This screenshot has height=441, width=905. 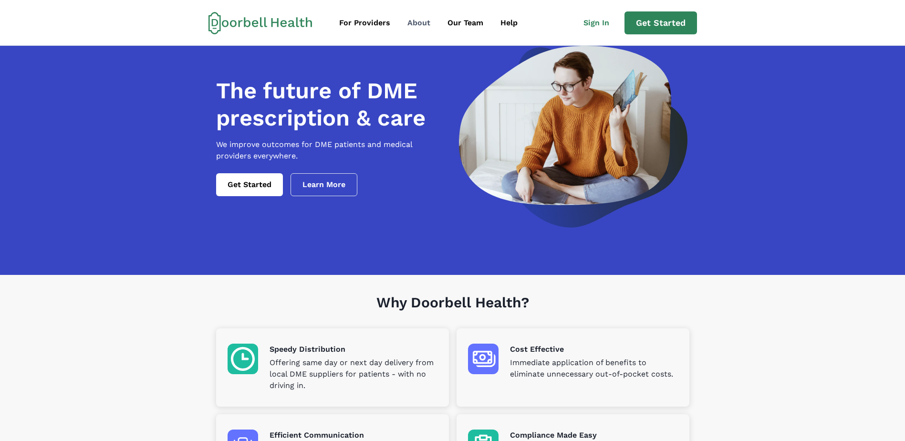 What do you see at coordinates (365, 23) in the screenshot?
I see `a: For Providers` at bounding box center [365, 23].